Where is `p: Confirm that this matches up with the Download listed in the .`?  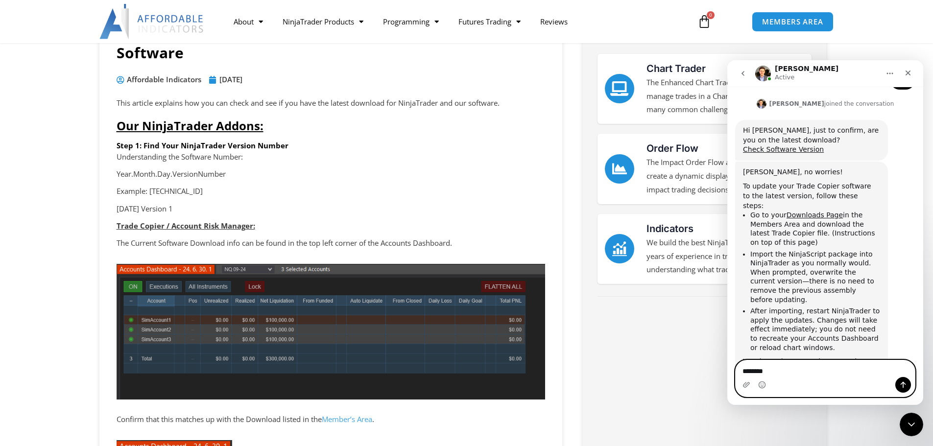 p: Confirm that this matches up with the Download listed in the . is located at coordinates (331, 420).